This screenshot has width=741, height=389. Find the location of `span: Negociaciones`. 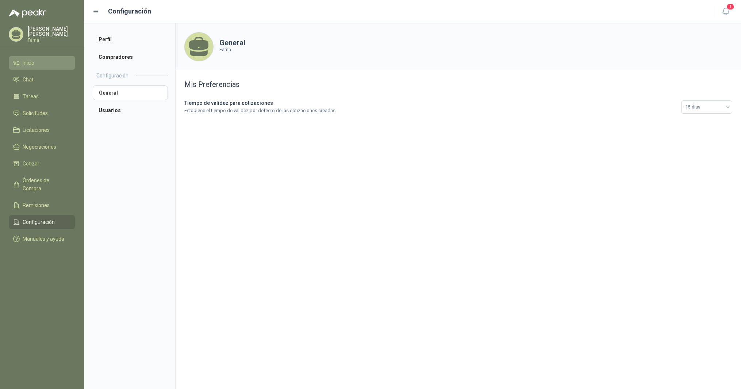

span: Negociaciones is located at coordinates (39, 147).